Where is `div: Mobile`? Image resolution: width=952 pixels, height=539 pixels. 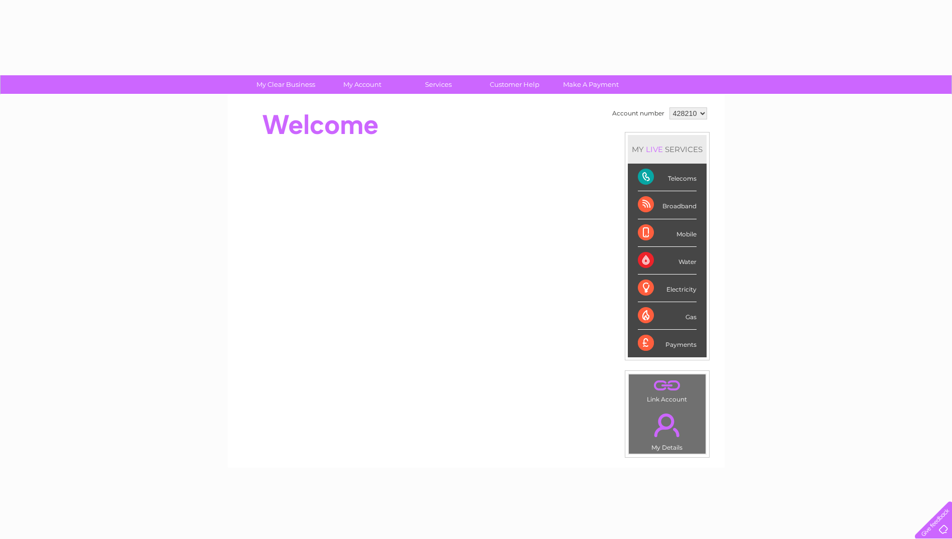 div: Mobile is located at coordinates (667, 233).